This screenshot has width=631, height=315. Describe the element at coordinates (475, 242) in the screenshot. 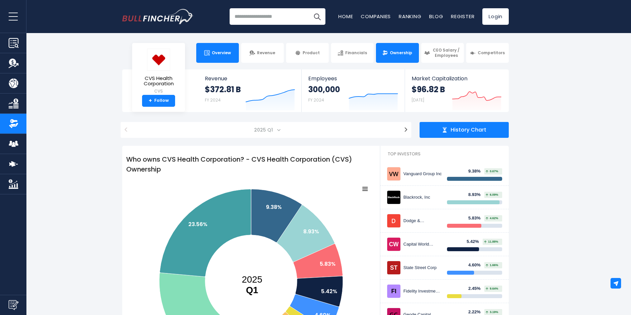

I see `div: 5.42%` at that location.